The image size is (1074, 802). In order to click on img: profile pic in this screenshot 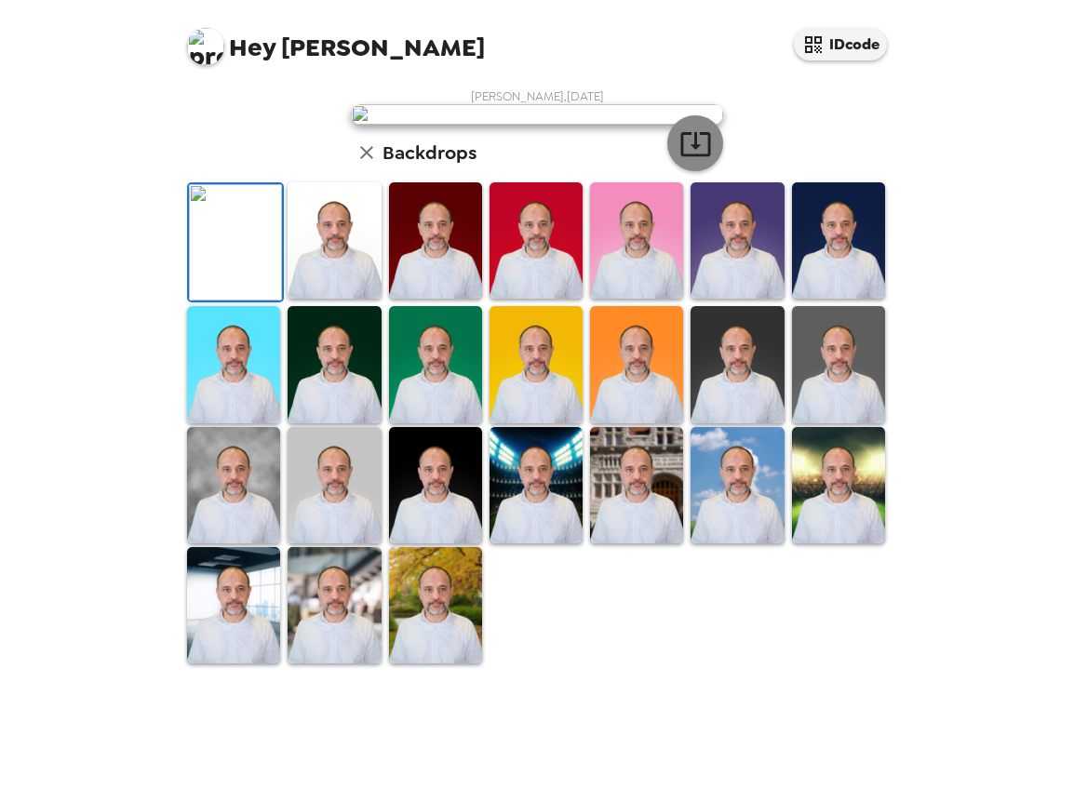, I will do `click(206, 47)`.